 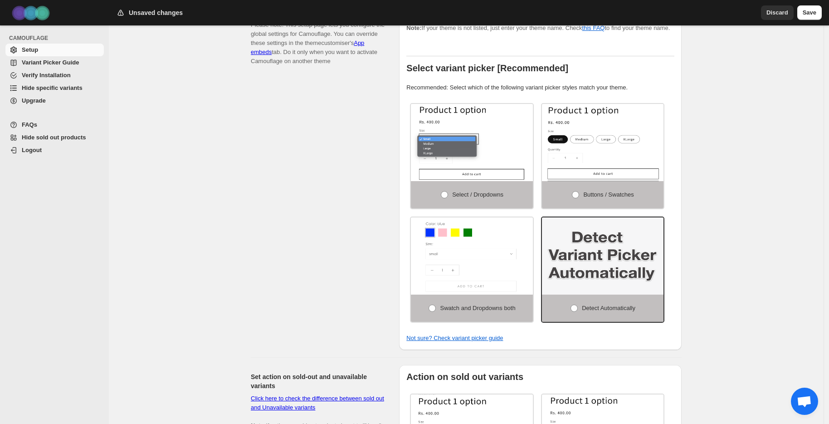 What do you see at coordinates (50, 62) in the screenshot?
I see `span: Variant Picker Guide` at bounding box center [50, 62].